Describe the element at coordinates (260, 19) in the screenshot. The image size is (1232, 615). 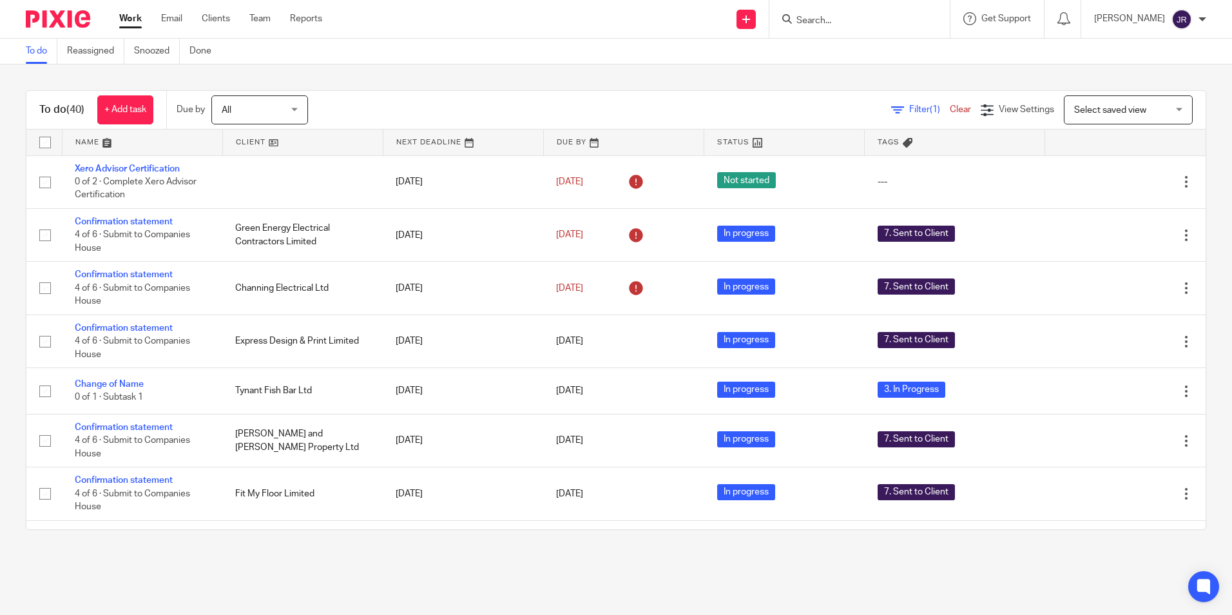
I see `a: Team` at that location.